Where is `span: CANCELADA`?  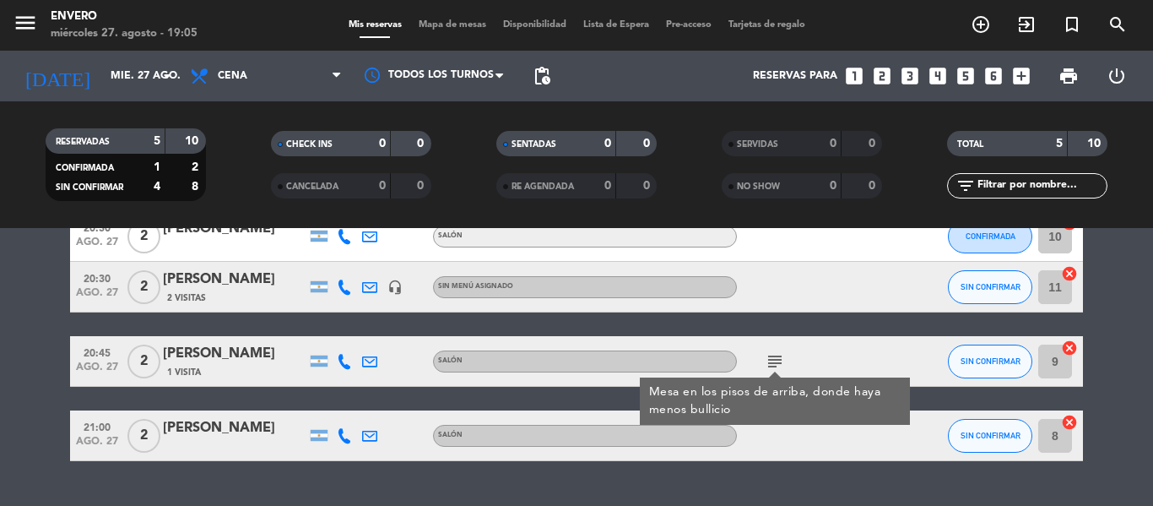 span: CANCELADA is located at coordinates (312, 187).